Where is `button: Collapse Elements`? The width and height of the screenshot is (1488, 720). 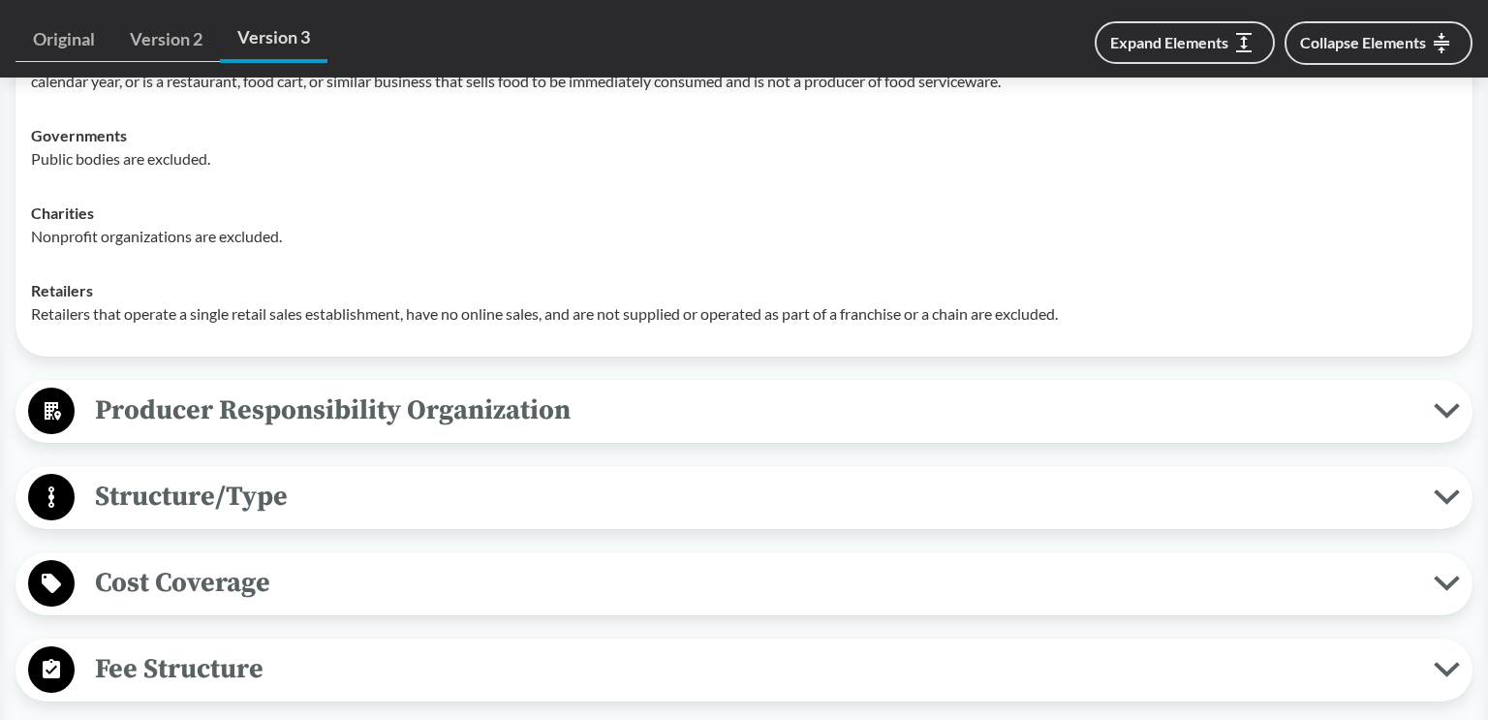 button: Collapse Elements is located at coordinates (1379, 43).